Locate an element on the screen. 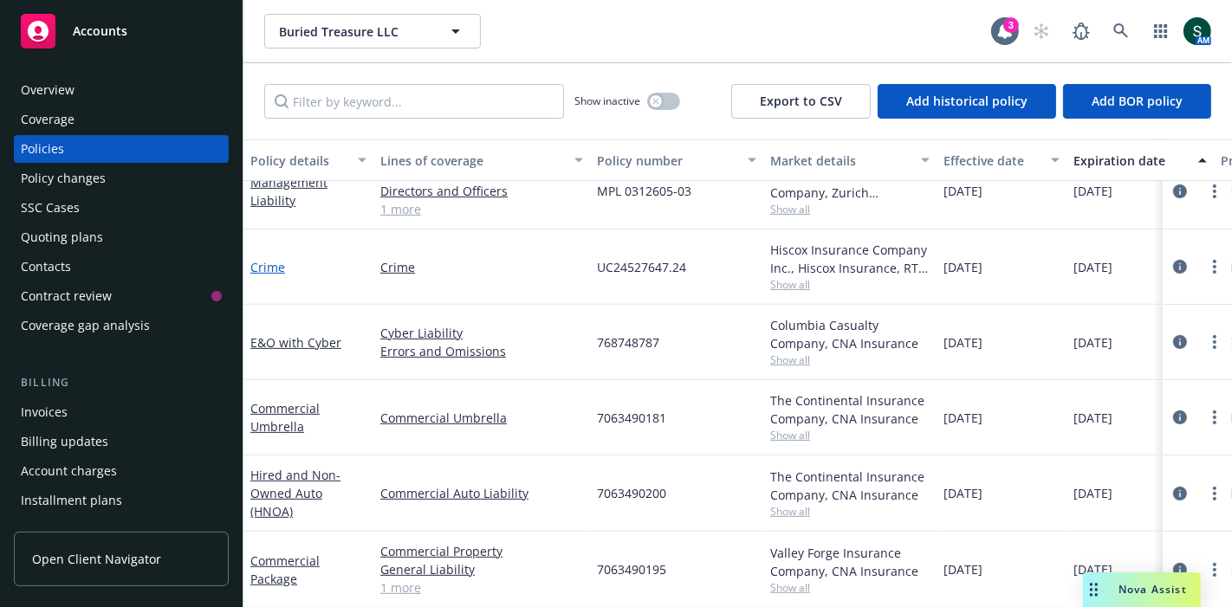  div: Effective date is located at coordinates (992, 160).